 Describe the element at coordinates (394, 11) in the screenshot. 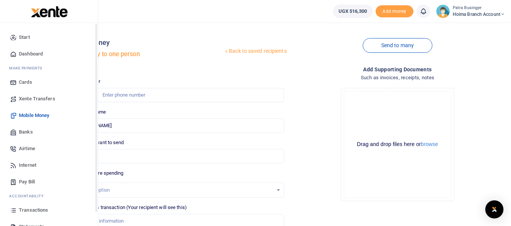

I see `li: Toup your wallet` at that location.